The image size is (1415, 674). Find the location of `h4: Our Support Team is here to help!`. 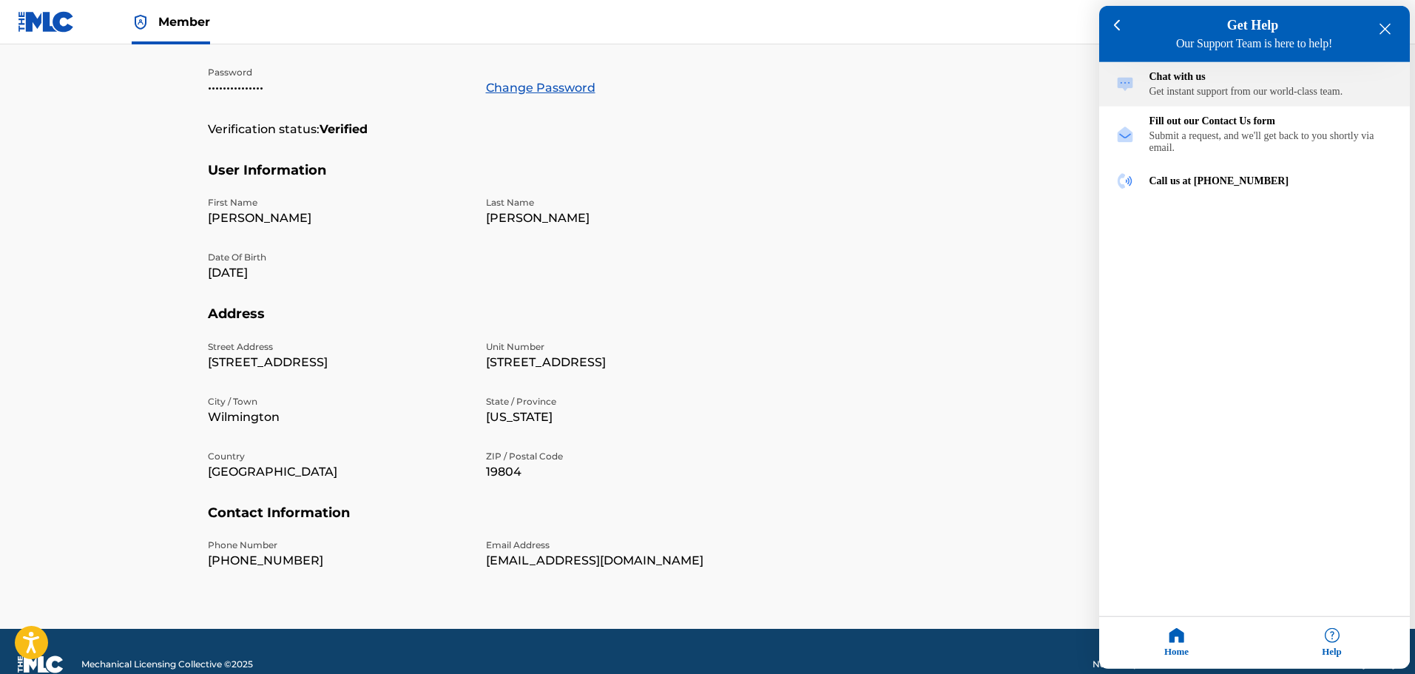

h4: Our Support Team is here to help! is located at coordinates (1254, 44).